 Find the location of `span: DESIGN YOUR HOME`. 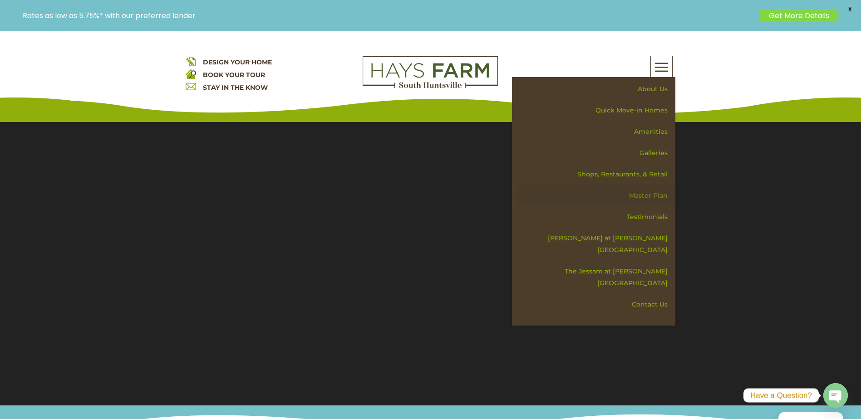

span: DESIGN YOUR HOME is located at coordinates (237, 62).